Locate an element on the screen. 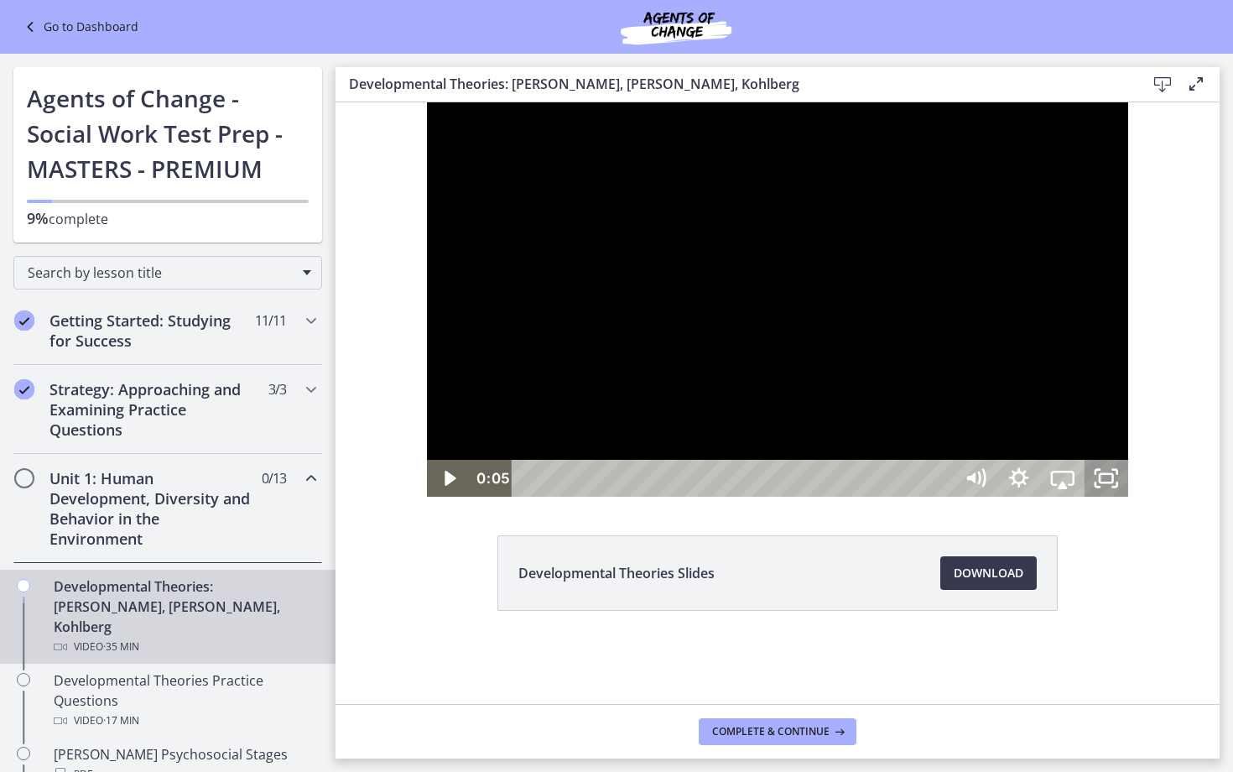 The width and height of the screenshot is (1233, 772). a: Go to Dashboard is located at coordinates (79, 27).